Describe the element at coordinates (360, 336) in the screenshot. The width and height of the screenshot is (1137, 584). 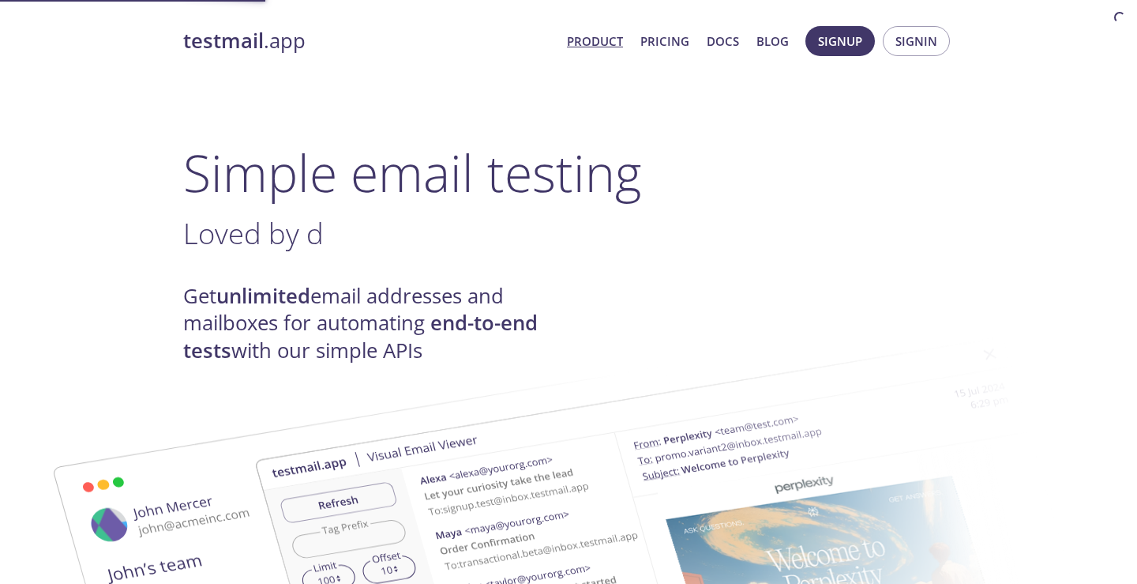
I see `strong: end-to-end tests` at that location.